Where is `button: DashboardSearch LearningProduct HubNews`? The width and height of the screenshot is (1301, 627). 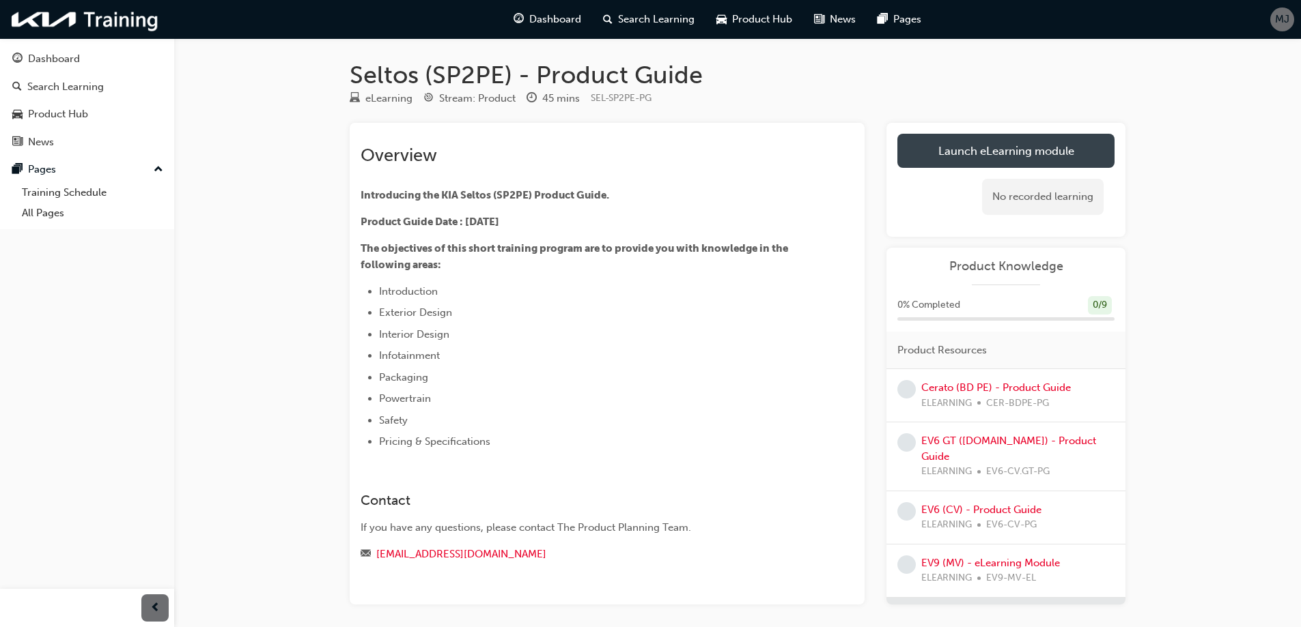
button: DashboardSearch LearningProduct HubNews is located at coordinates (87, 100).